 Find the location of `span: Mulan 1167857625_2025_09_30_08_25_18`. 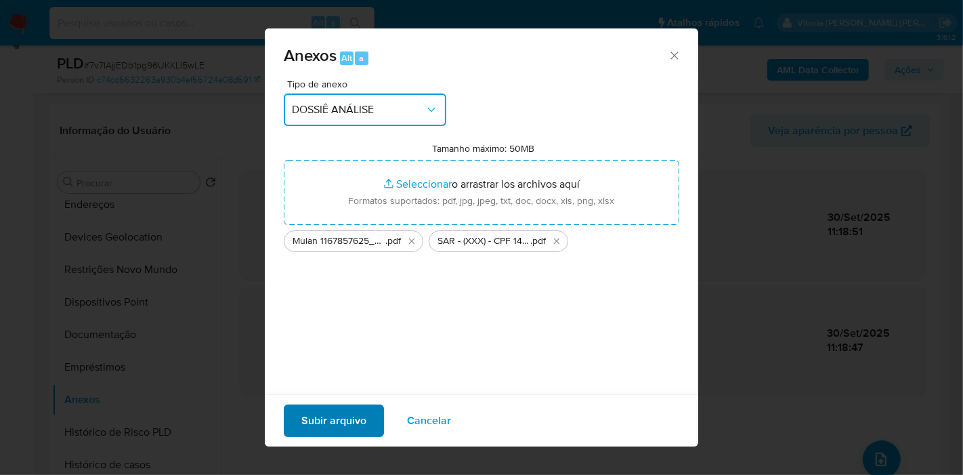

span: Mulan 1167857625_2025_09_30_08_25_18 is located at coordinates (339, 241).